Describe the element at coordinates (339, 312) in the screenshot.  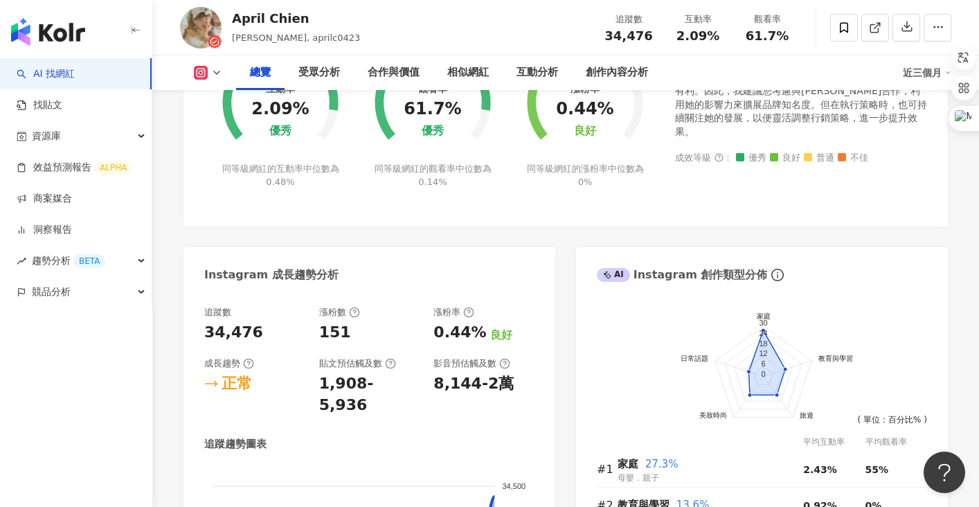
I see `div: 漲粉數` at that location.